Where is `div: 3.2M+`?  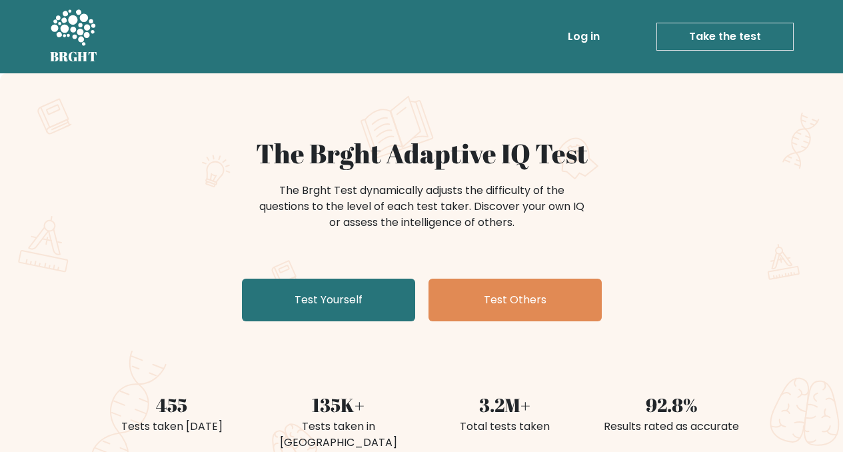 div: 3.2M+ is located at coordinates (505, 404).